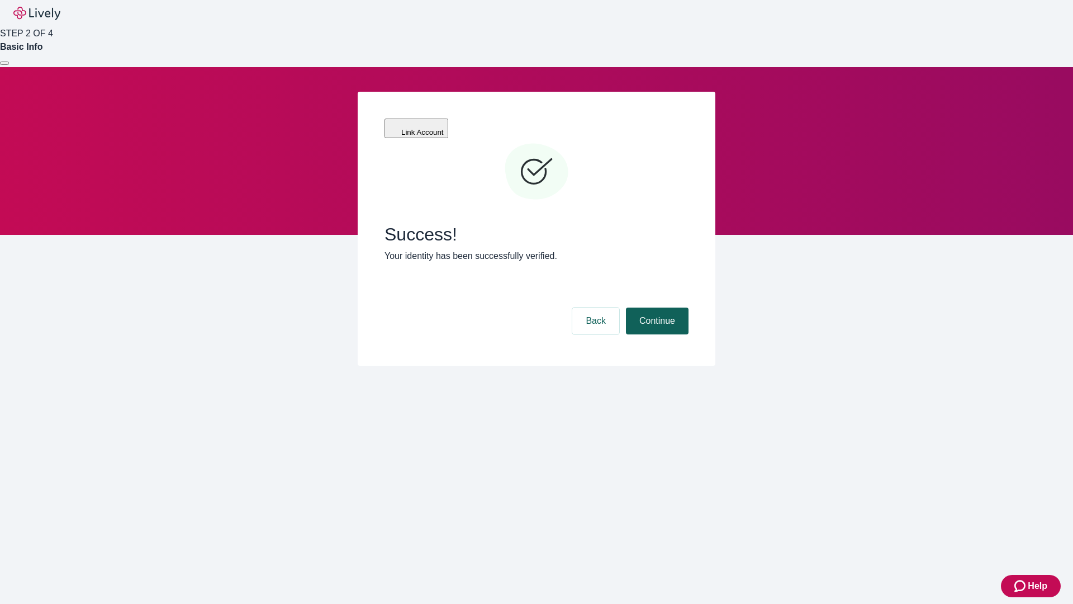 Image resolution: width=1073 pixels, height=604 pixels. Describe the element at coordinates (1021, 586) in the screenshot. I see `svg: Zendesk support icon` at that location.